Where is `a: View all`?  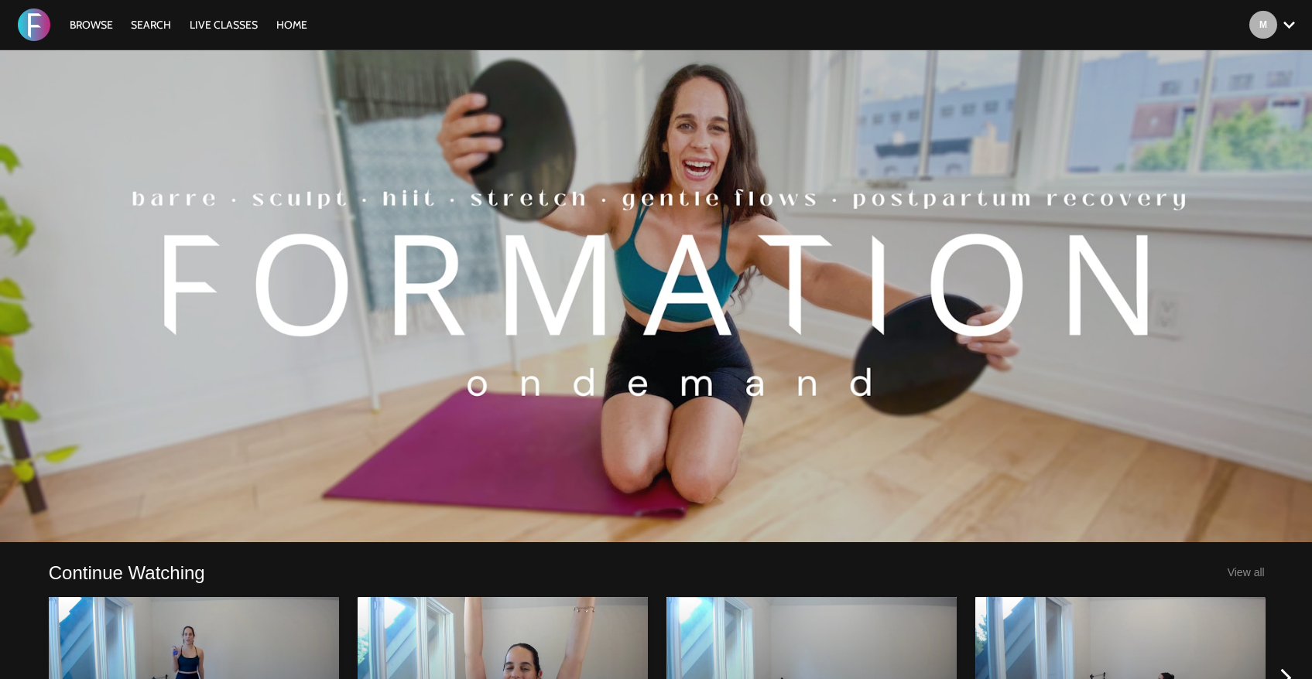
a: View all is located at coordinates (1246, 573).